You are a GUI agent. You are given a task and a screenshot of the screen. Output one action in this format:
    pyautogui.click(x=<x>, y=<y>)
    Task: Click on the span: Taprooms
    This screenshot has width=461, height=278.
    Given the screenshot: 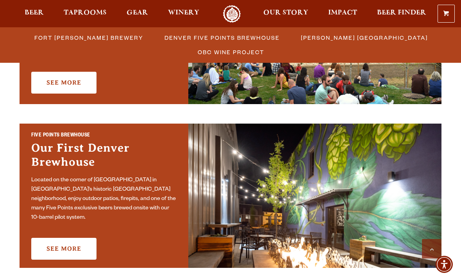 What is the action you would take?
    pyautogui.click(x=85, y=13)
    